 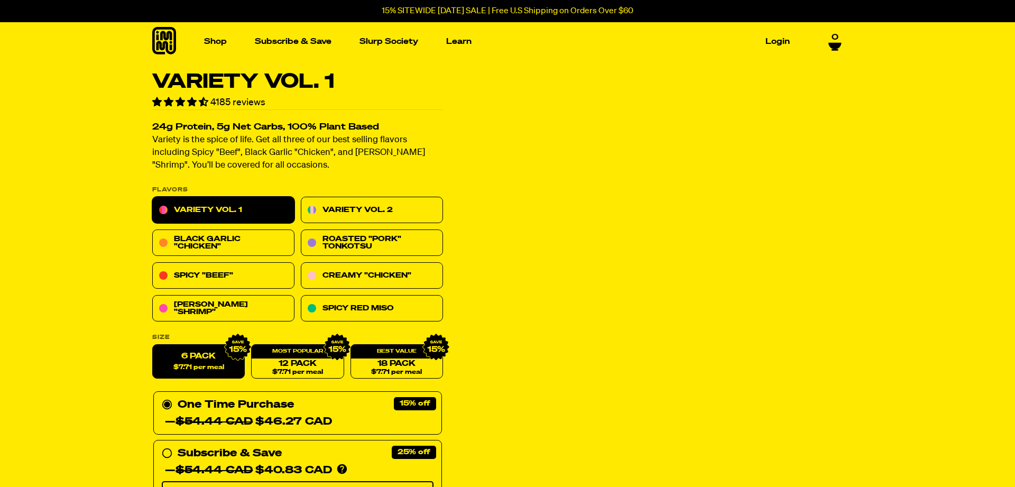 I want to click on a: 18 Pack$7.71 per meal, so click(x=396, y=361).